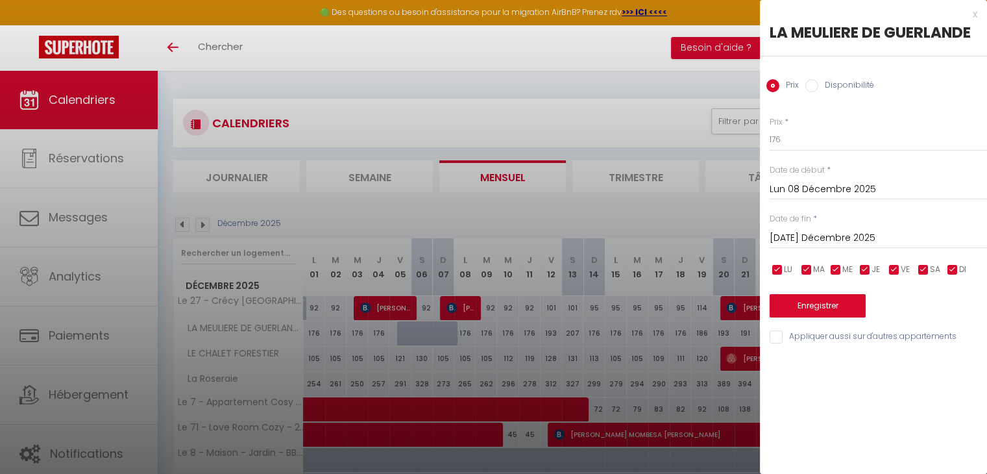 The image size is (987, 474). Describe the element at coordinates (935, 269) in the screenshot. I see `span: SA` at that location.